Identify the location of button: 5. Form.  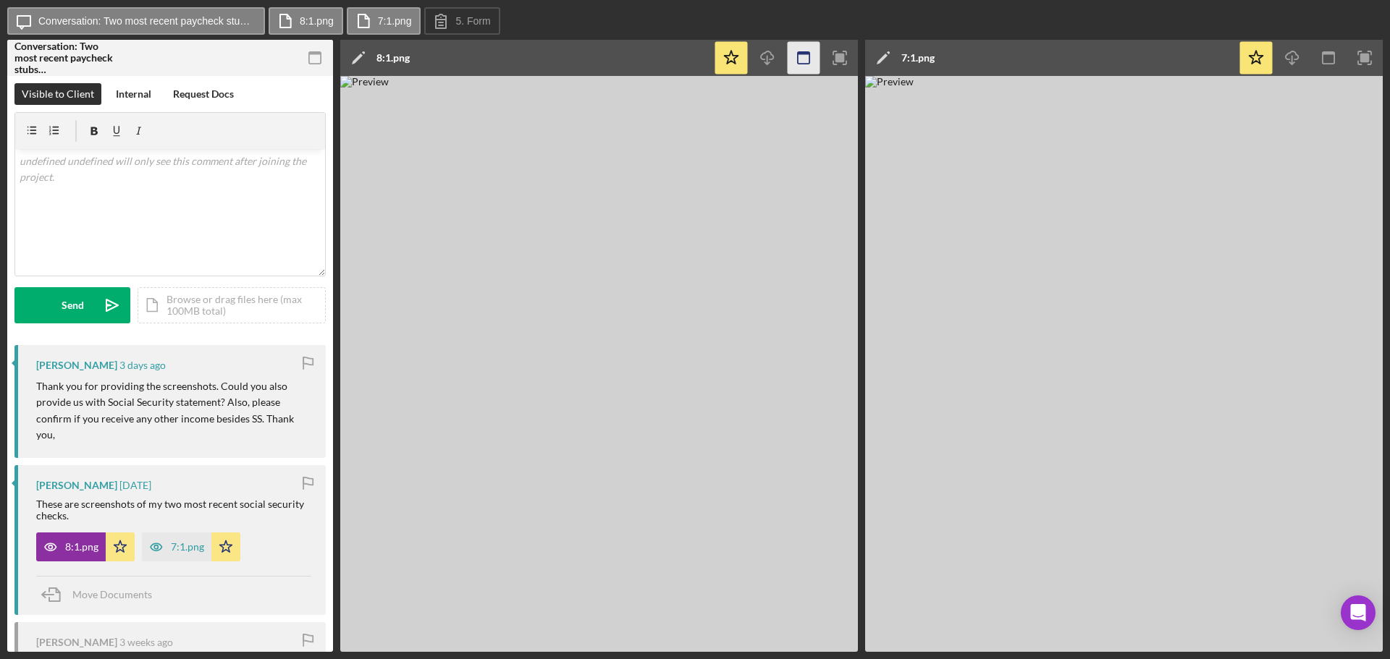
(462, 21).